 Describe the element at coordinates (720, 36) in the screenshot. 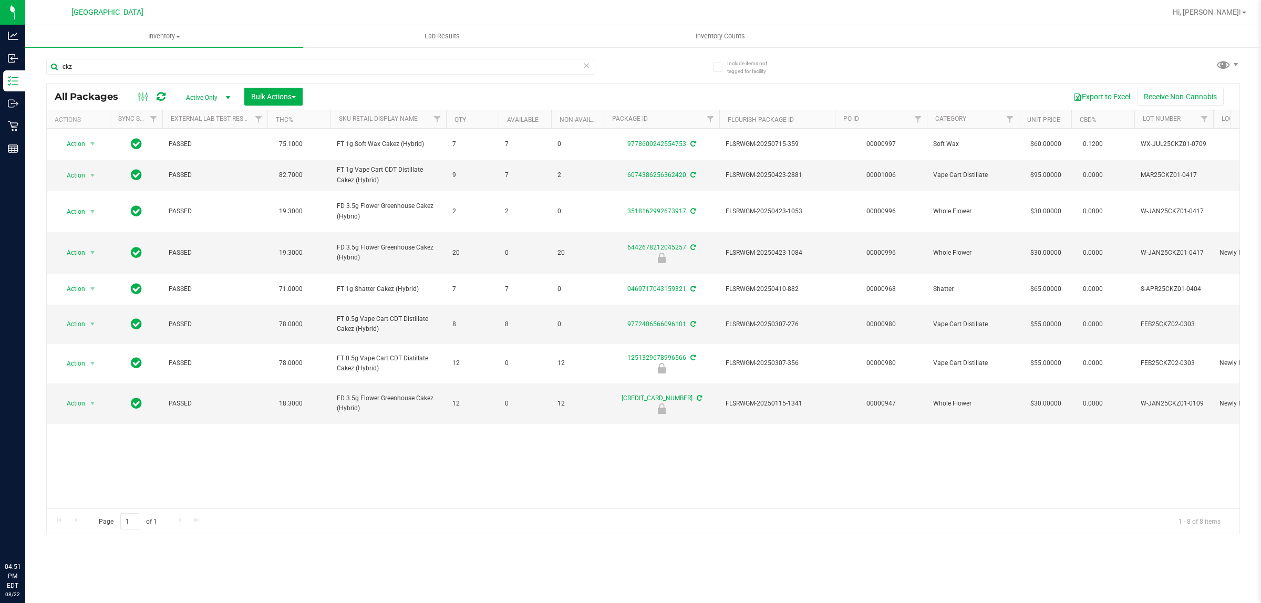

I see `a: Inventory Counts` at that location.